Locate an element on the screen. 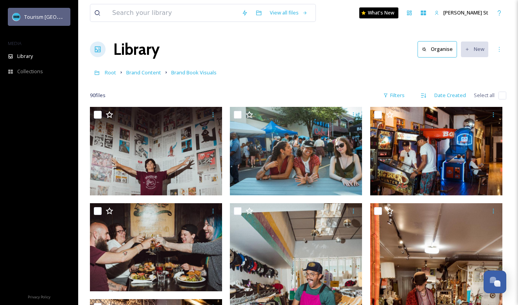  a: Brand Book Visuals is located at coordinates (194, 72).